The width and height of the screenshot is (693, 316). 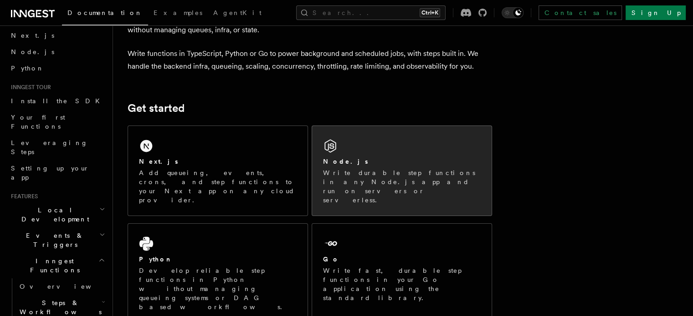 I want to click on span: Install the SDK, so click(x=58, y=101).